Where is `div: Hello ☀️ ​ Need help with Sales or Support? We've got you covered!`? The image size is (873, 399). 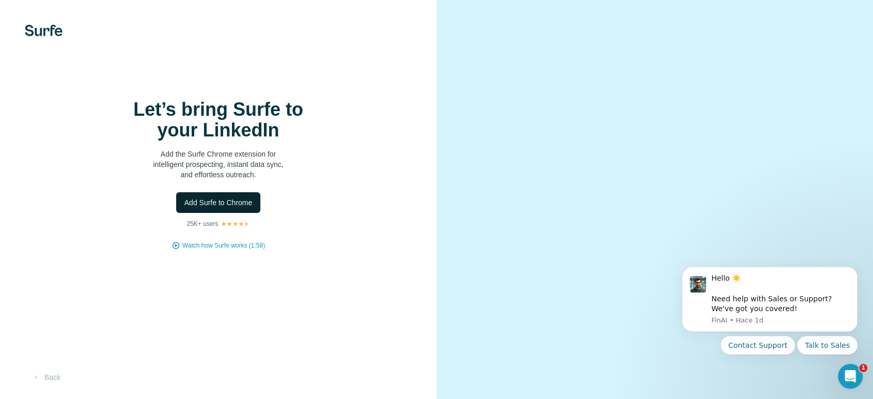 div: Hello ☀️ ​ Need help with Sales or Support? We've got you covered! is located at coordinates (114, 39).